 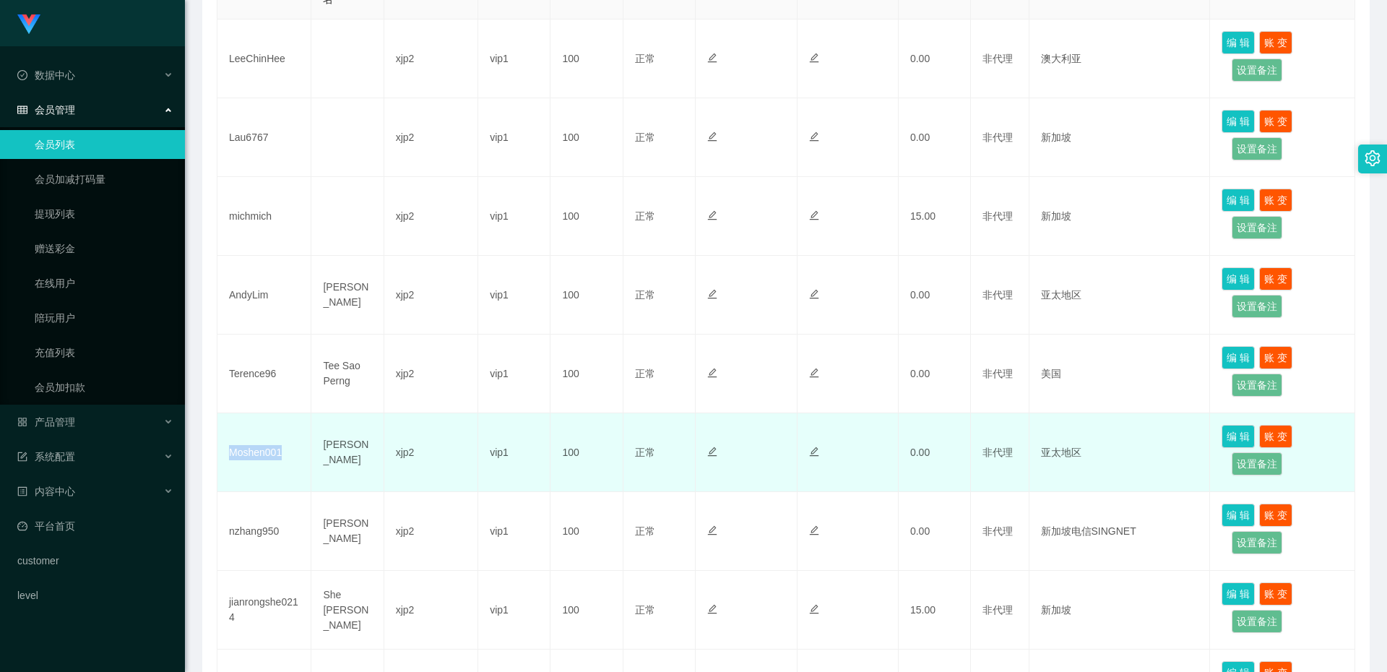 I want to click on a: 在线用户, so click(x=104, y=283).